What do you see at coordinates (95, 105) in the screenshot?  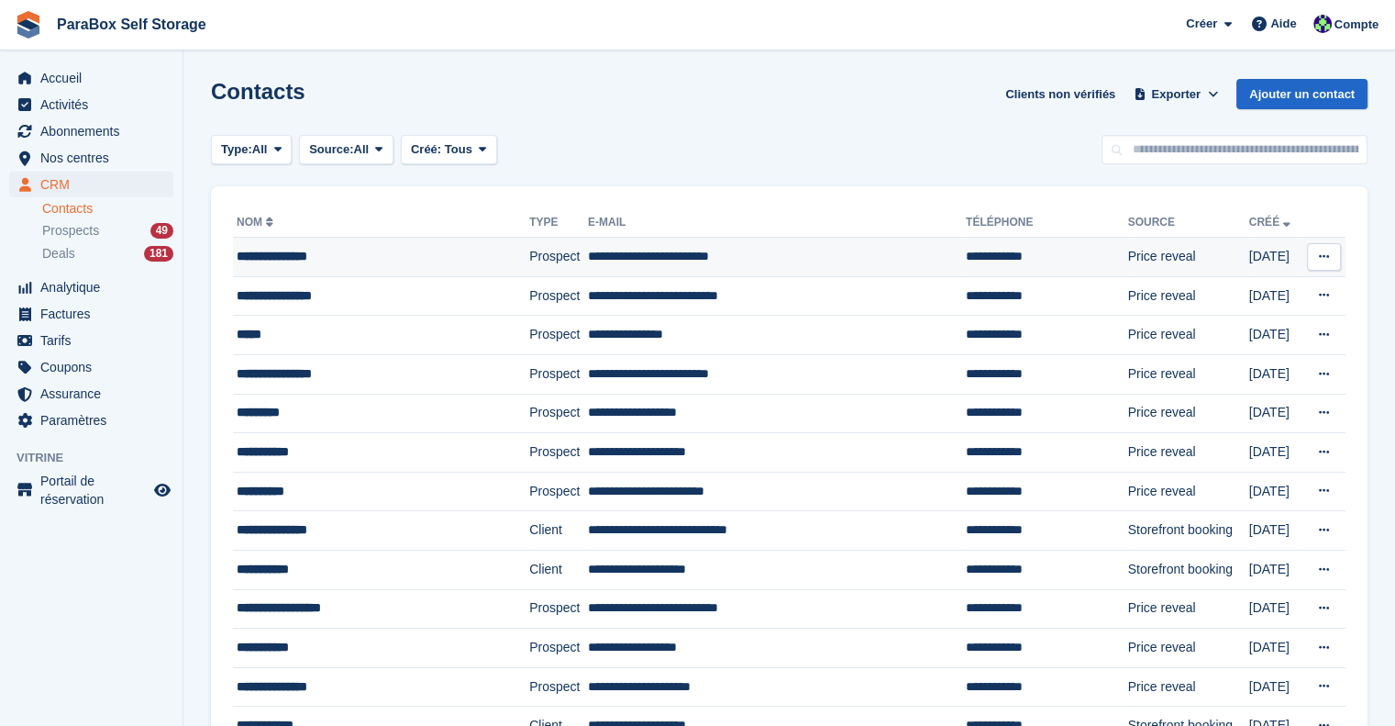 I see `span: Activités` at bounding box center [95, 105].